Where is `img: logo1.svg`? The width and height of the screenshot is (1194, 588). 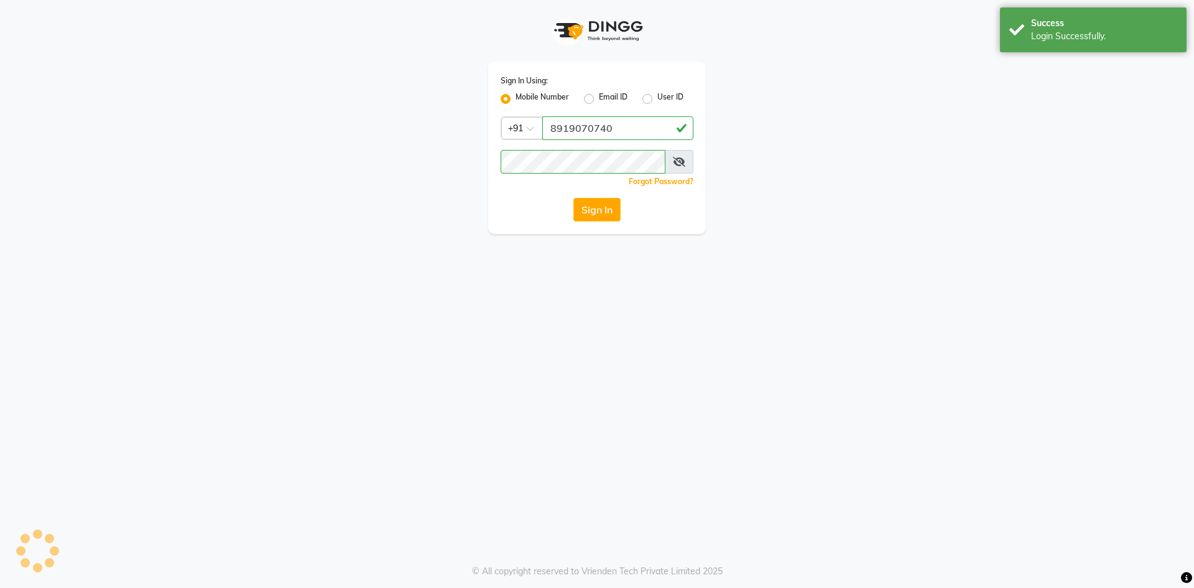
img: logo1.svg is located at coordinates (597, 30).